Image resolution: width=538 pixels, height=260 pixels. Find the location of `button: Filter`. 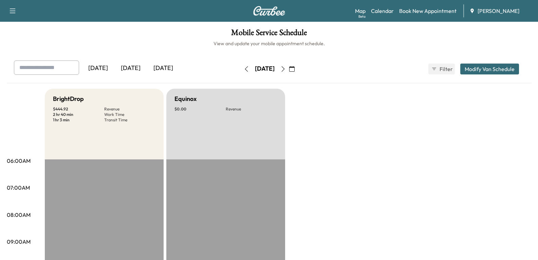

button: Filter is located at coordinates (442, 69).